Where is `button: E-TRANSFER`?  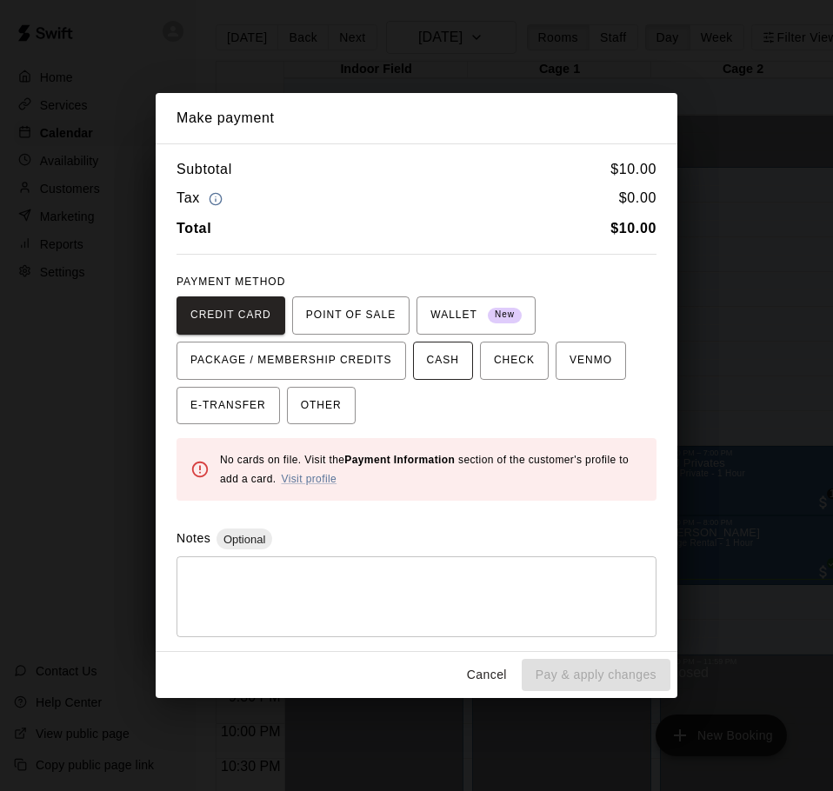
button: E-TRANSFER is located at coordinates (228, 406).